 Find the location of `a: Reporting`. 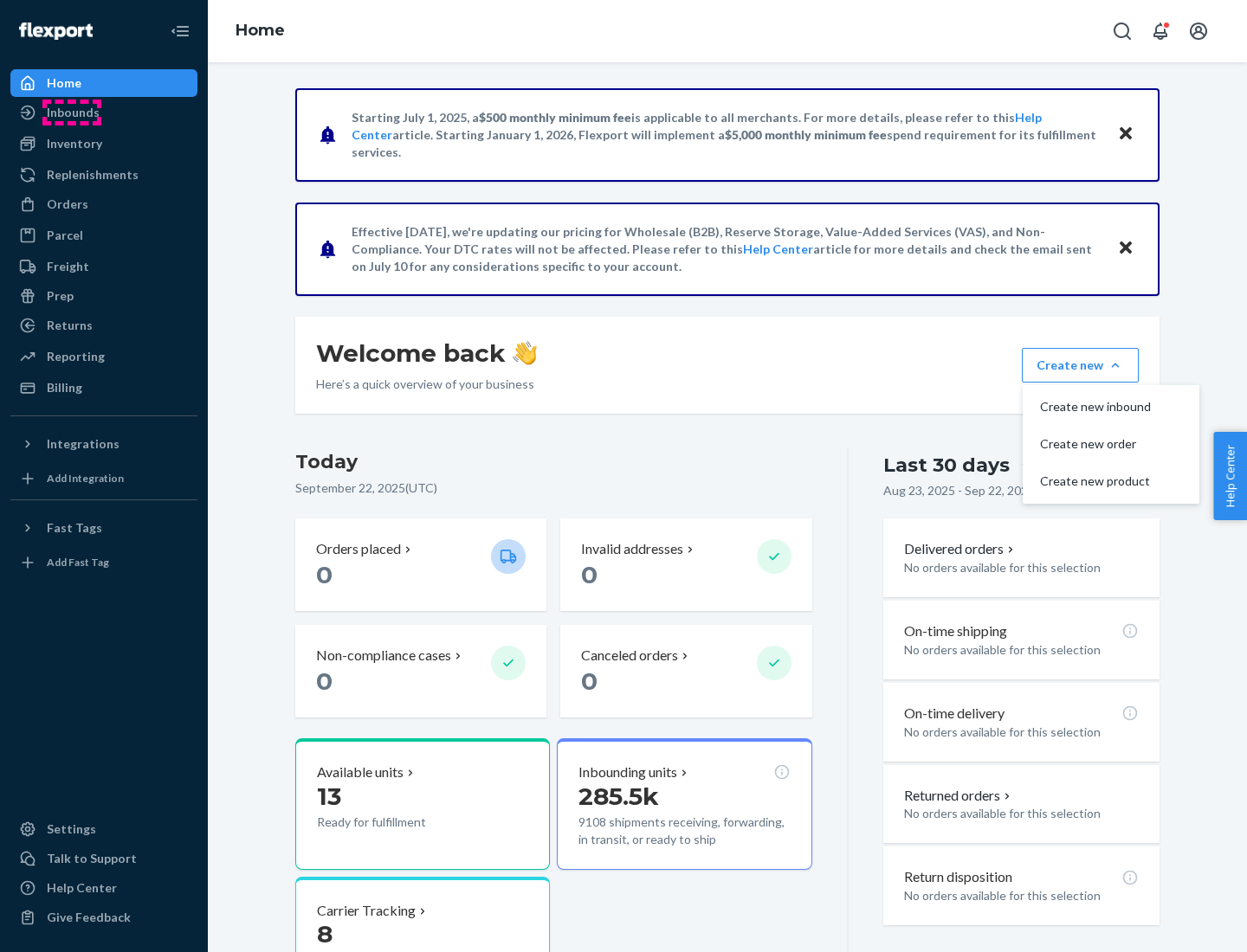

a: Reporting is located at coordinates (104, 357).